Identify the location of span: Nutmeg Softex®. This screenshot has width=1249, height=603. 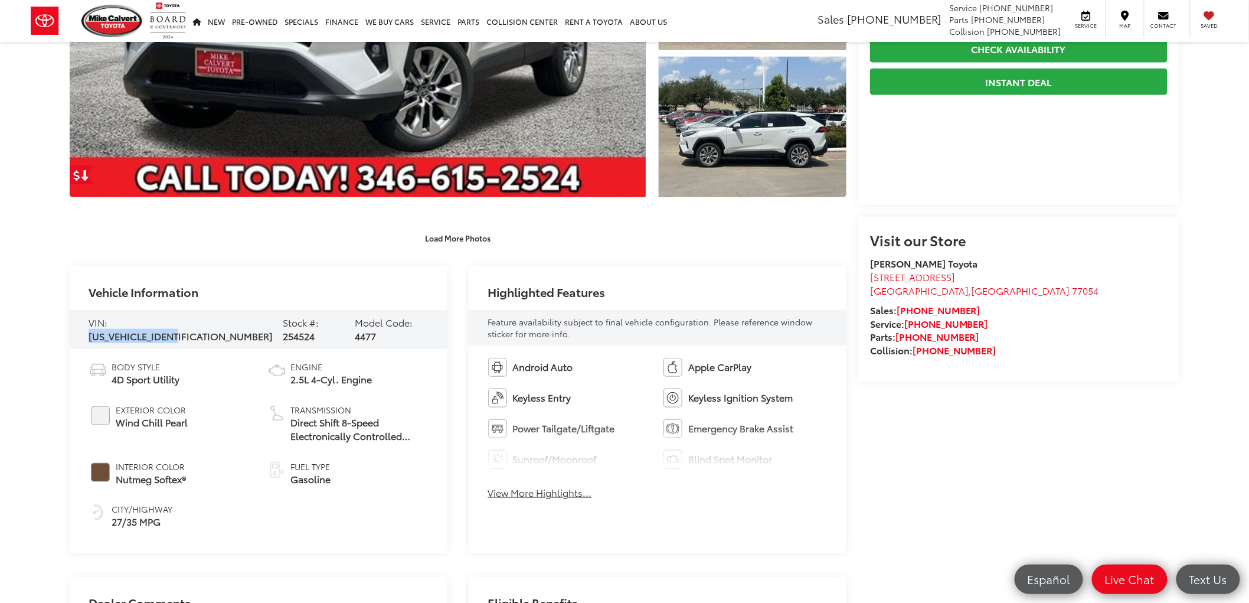
(151, 479).